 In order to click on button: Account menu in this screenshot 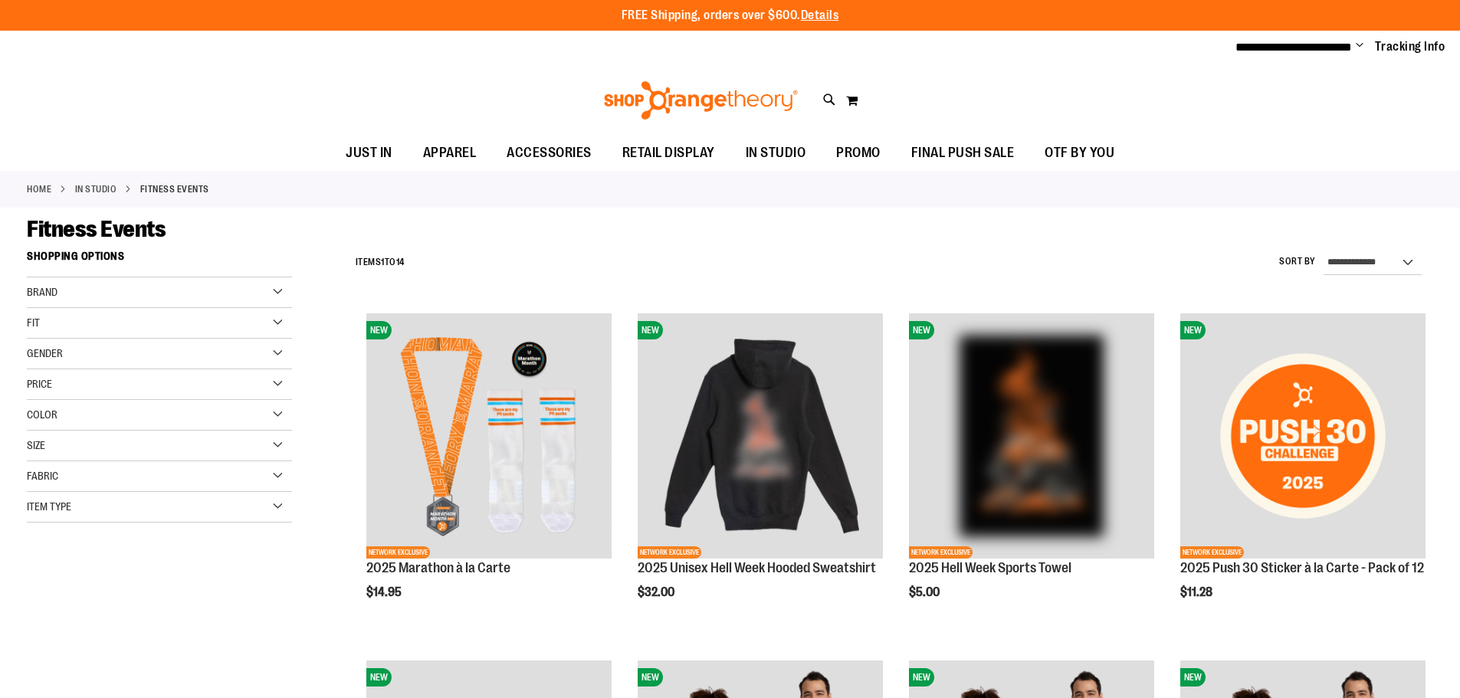, I will do `click(1359, 47)`.